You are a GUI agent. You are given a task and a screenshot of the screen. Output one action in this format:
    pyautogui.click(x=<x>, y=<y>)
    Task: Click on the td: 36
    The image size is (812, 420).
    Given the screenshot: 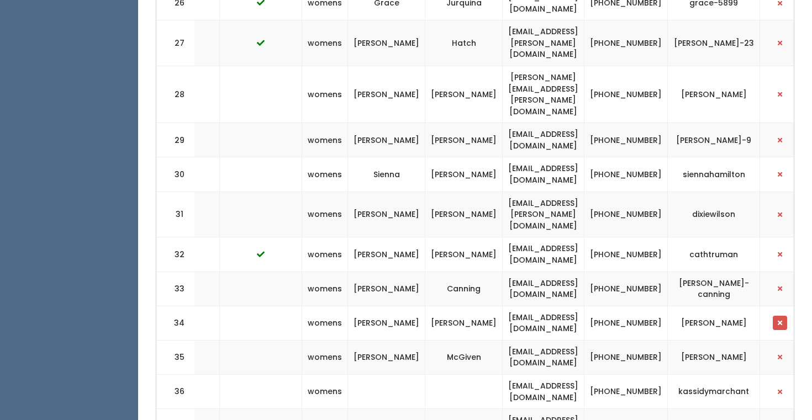 What is the action you would take?
    pyautogui.click(x=176, y=392)
    